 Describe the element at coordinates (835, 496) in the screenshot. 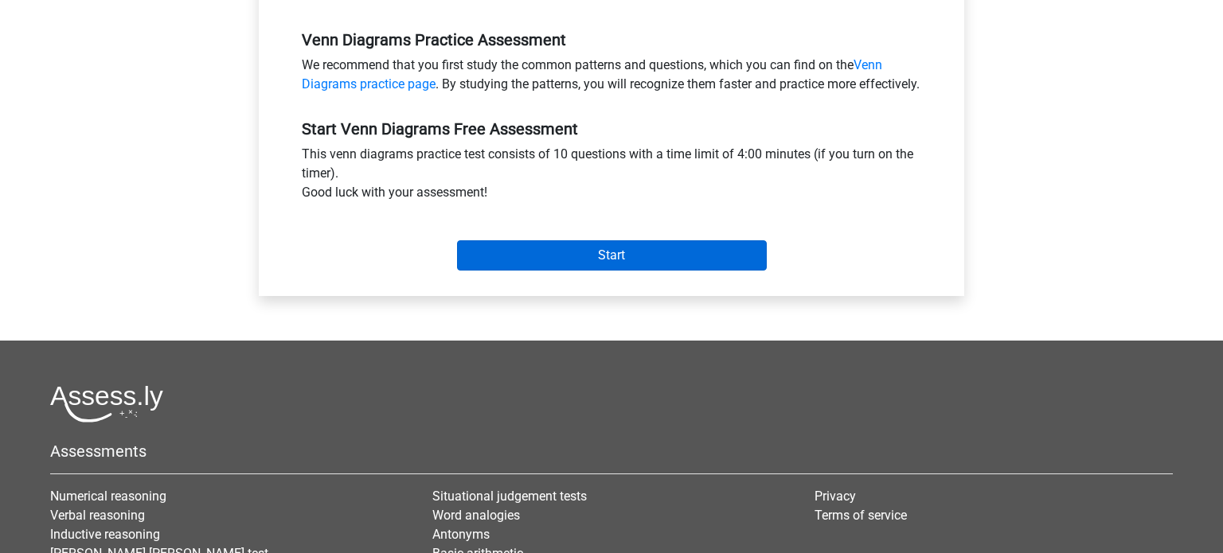

I see `a: Privacy` at that location.